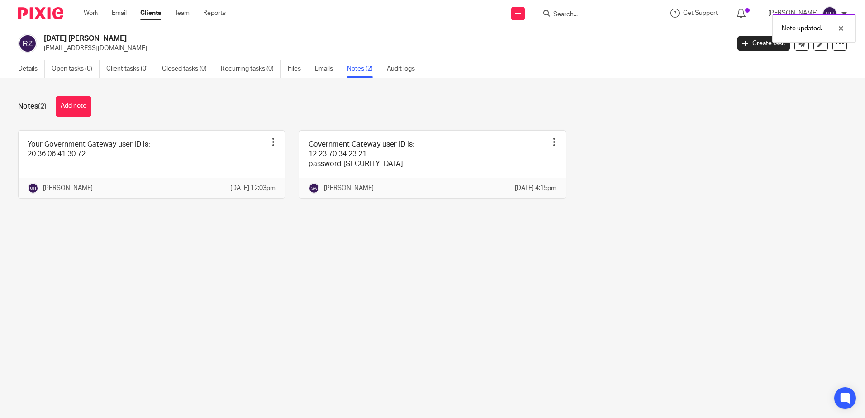  I want to click on a: Work, so click(91, 13).